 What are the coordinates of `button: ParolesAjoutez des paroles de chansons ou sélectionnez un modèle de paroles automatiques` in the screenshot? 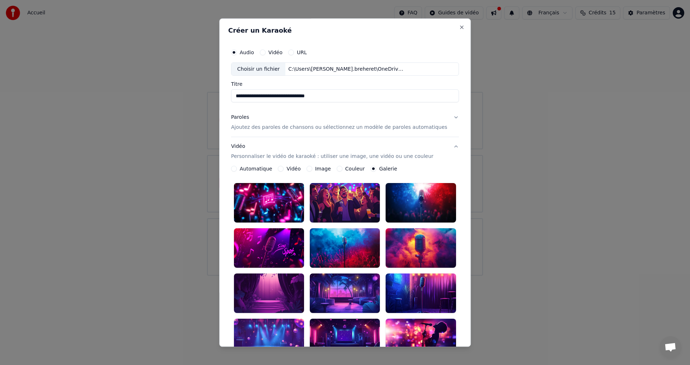 It's located at (345, 123).